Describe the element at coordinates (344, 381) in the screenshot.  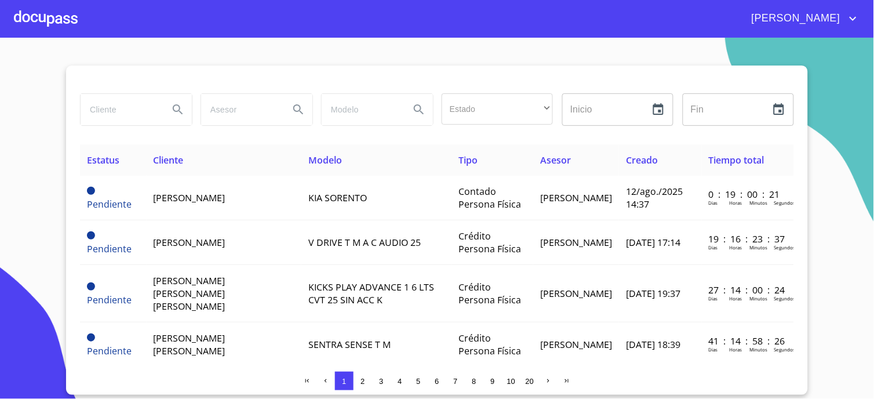
I see `button: 1` at that location.